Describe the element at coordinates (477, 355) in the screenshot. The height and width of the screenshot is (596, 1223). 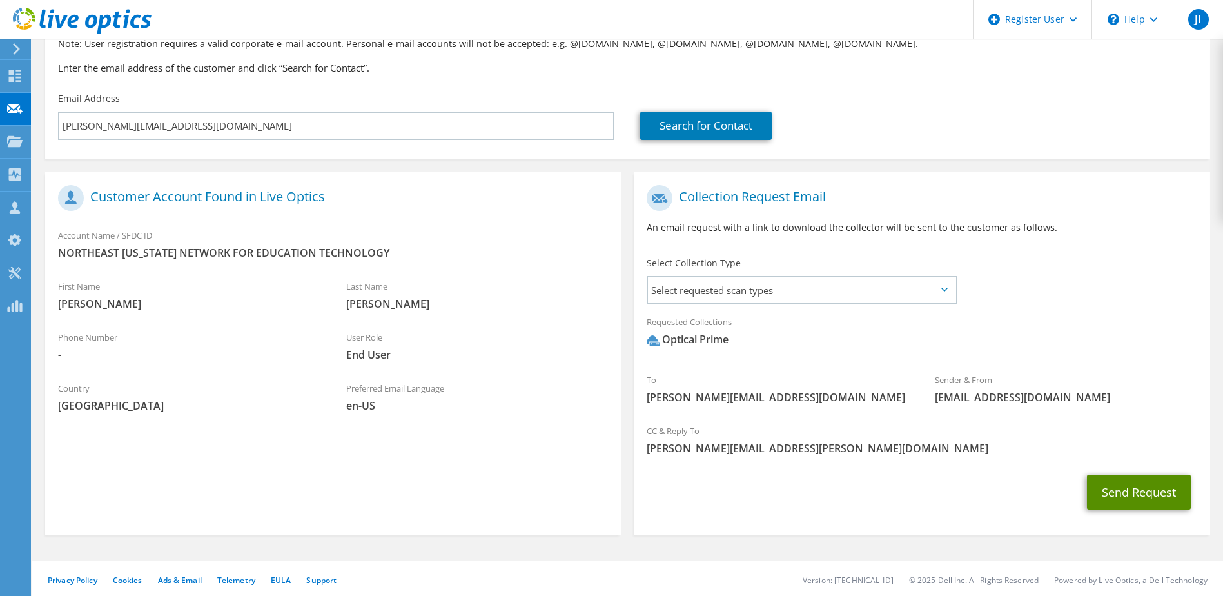
I see `span: End User` at that location.